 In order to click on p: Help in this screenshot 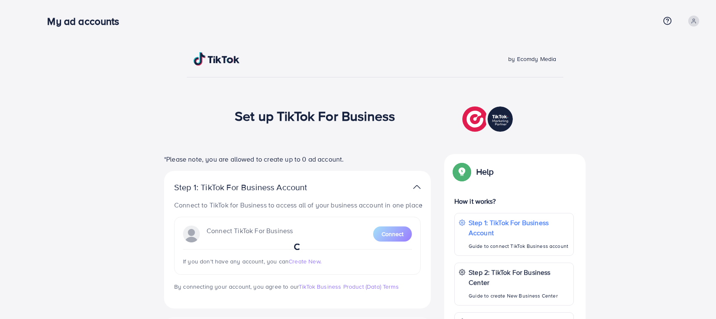, I will do `click(485, 172)`.